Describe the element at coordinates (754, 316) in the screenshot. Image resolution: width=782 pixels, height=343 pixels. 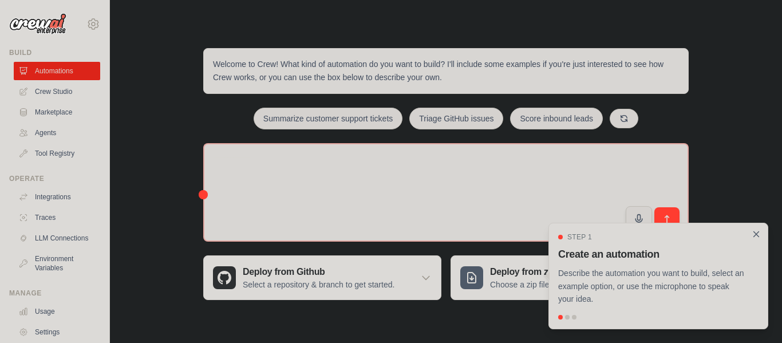
I see `div: Chat Widget` at that location.